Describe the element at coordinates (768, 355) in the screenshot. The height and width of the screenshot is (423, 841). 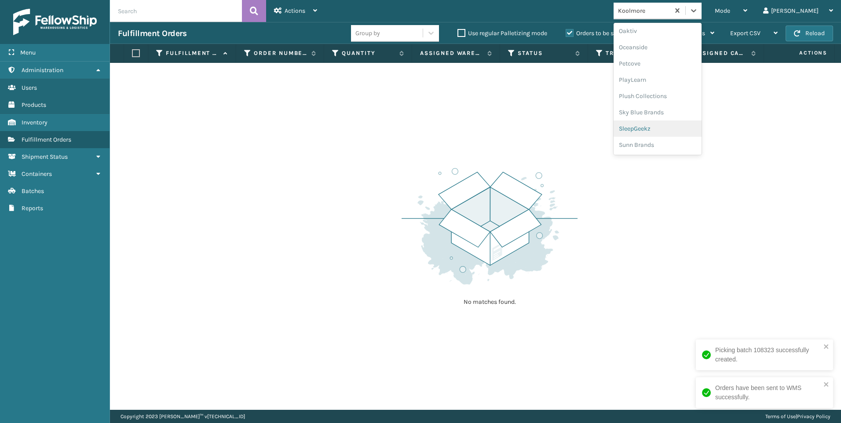
I see `div: Picking batch 108323 successfully created.` at that location.